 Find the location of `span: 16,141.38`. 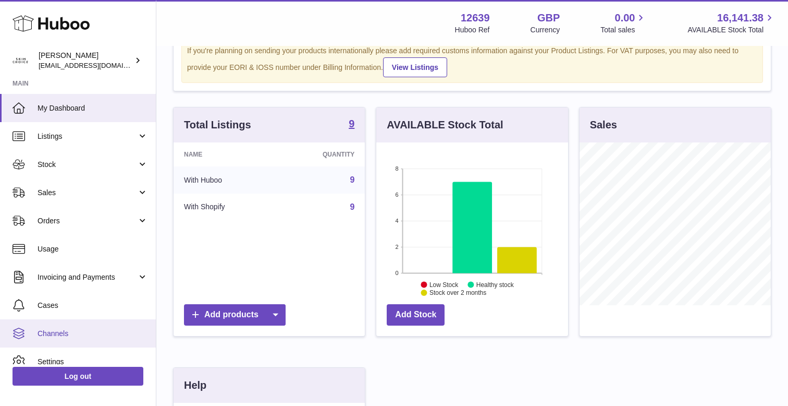

span: 16,141.38 is located at coordinates (740, 18).